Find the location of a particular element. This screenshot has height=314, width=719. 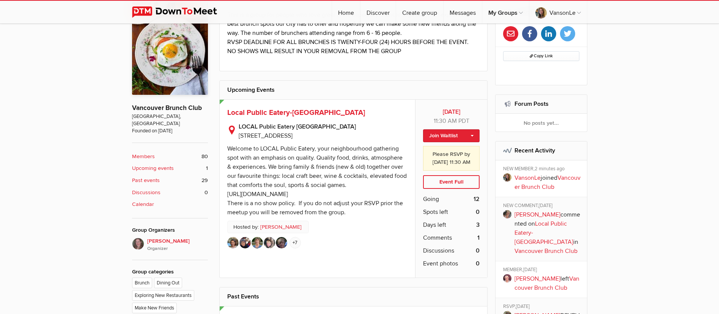

img: DownToMeet is located at coordinates (180, 12).